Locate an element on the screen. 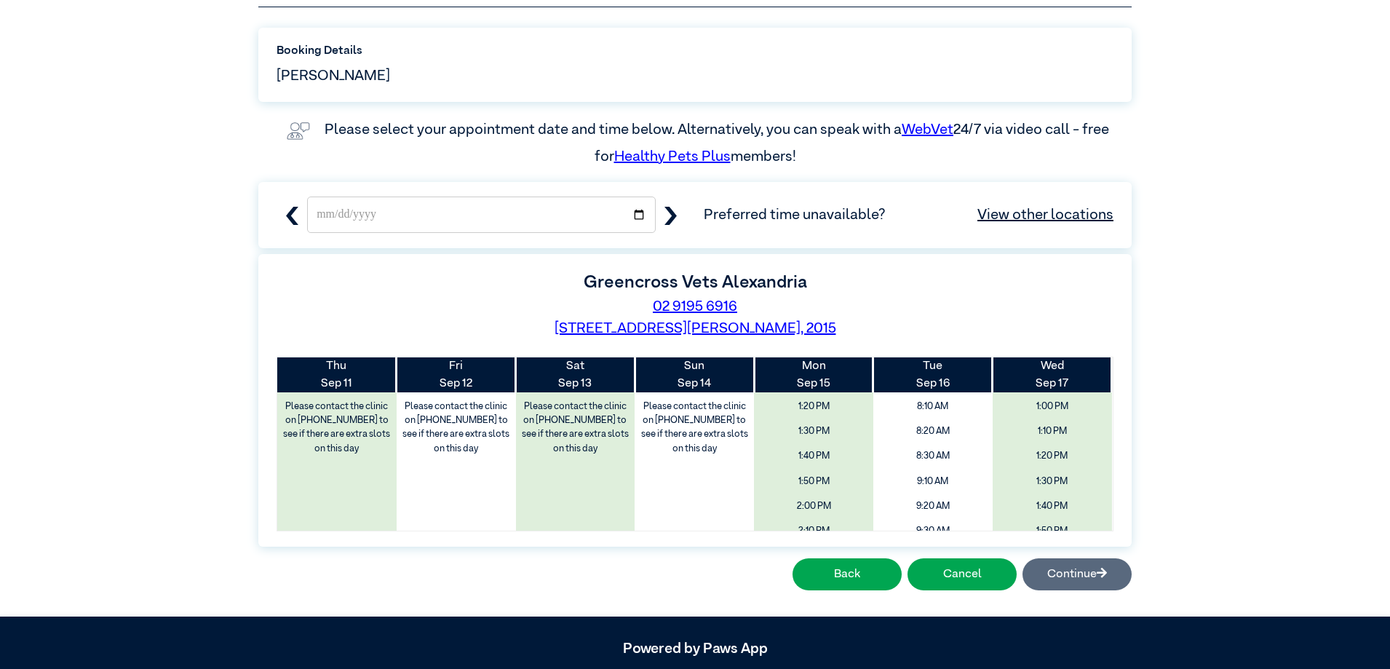 This screenshot has width=1390, height=669. span: 02 9195 6916 is located at coordinates (695, 306).